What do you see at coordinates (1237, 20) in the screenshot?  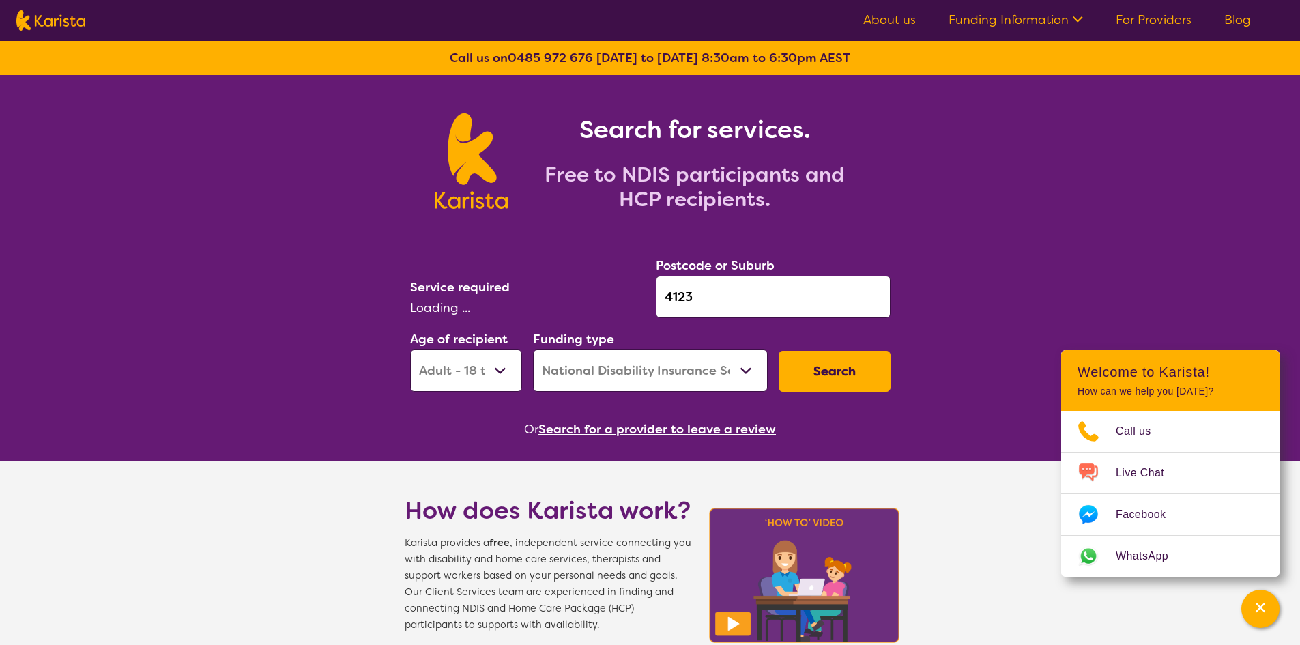 I see `a: Blog` at bounding box center [1237, 20].